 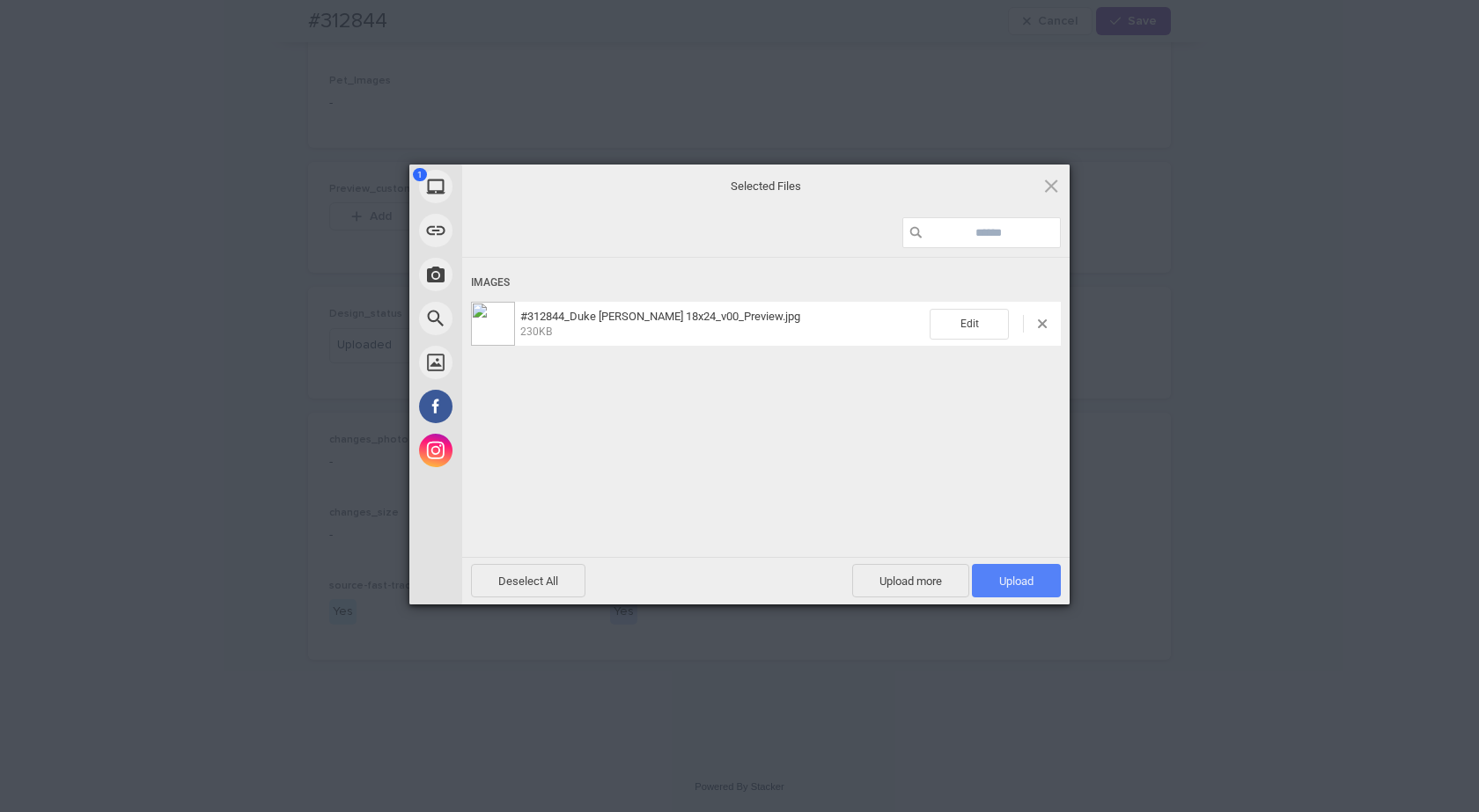 What do you see at coordinates (910, 581) in the screenshot?
I see `span: Upload more` at bounding box center [910, 581].